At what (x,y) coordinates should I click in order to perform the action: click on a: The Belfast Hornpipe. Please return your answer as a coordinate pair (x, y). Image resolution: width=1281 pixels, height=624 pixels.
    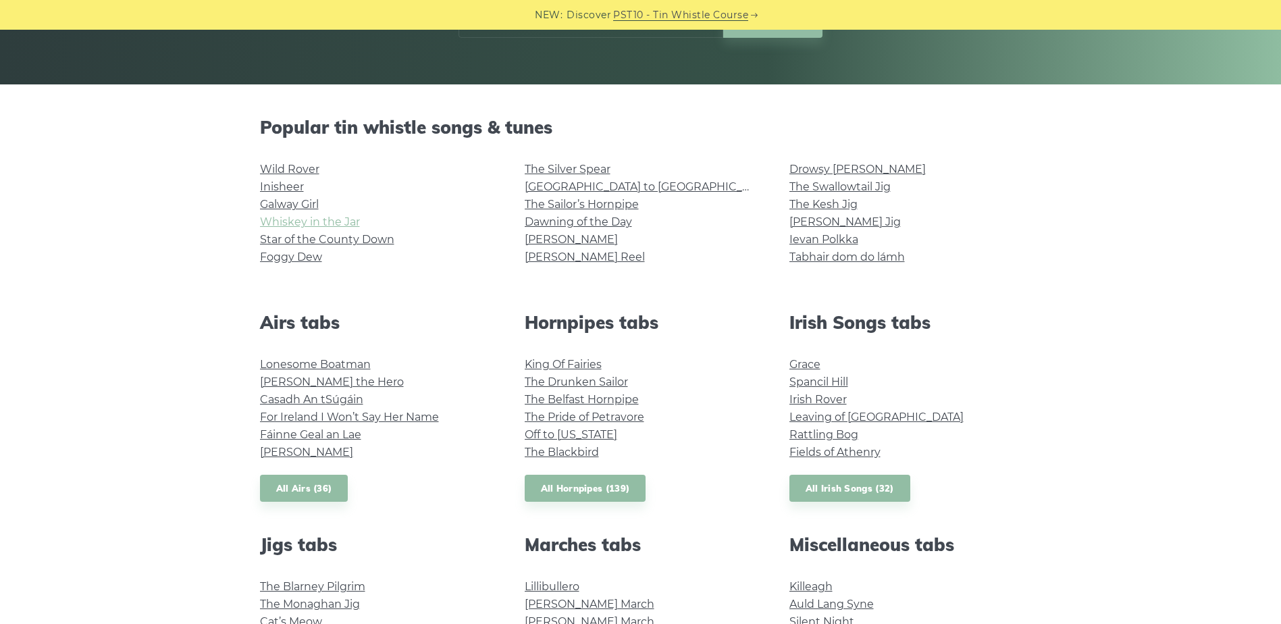
    Looking at the image, I should click on (581, 399).